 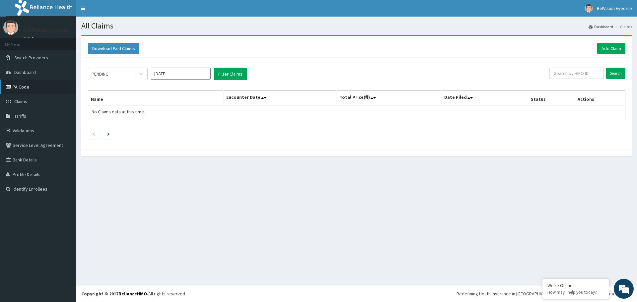 I want to click on th: Name, so click(x=156, y=98).